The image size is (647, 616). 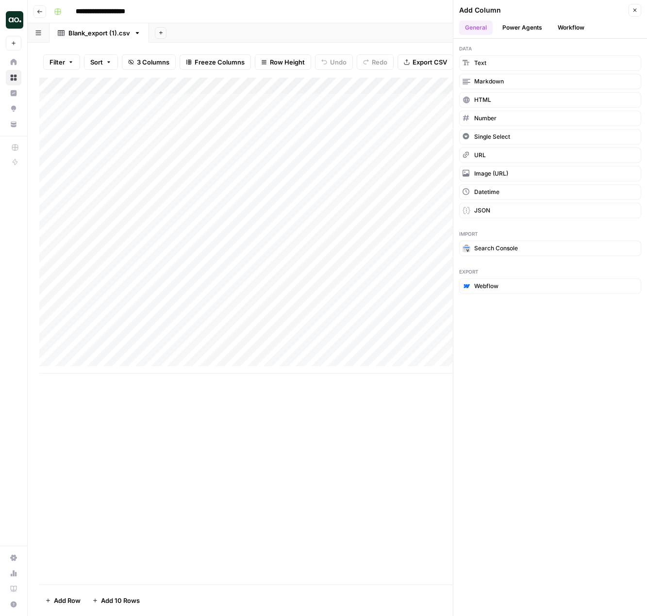 What do you see at coordinates (219, 62) in the screenshot?
I see `span: Freeze Columns` at bounding box center [219, 62].